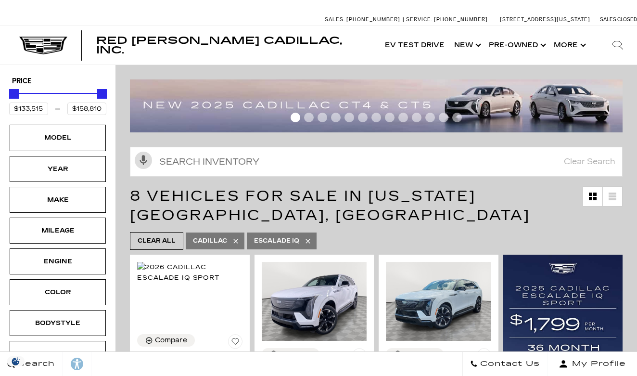 This screenshot has width=637, height=376. I want to click on span: Go to slide 11, so click(430, 117).